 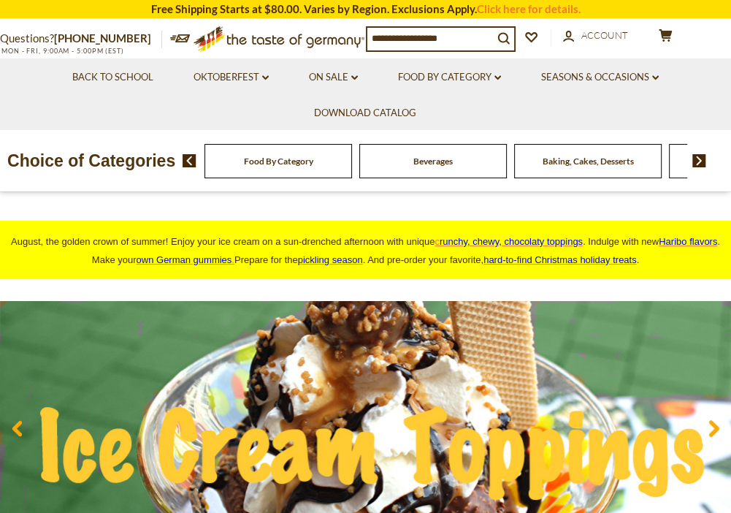 What do you see at coordinates (330, 259) in the screenshot?
I see `a: pickling season` at bounding box center [330, 259].